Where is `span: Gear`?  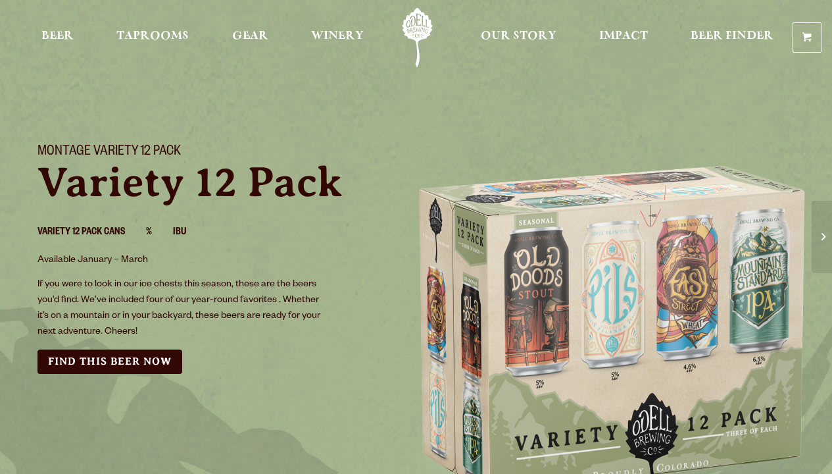 span: Gear is located at coordinates (250, 36).